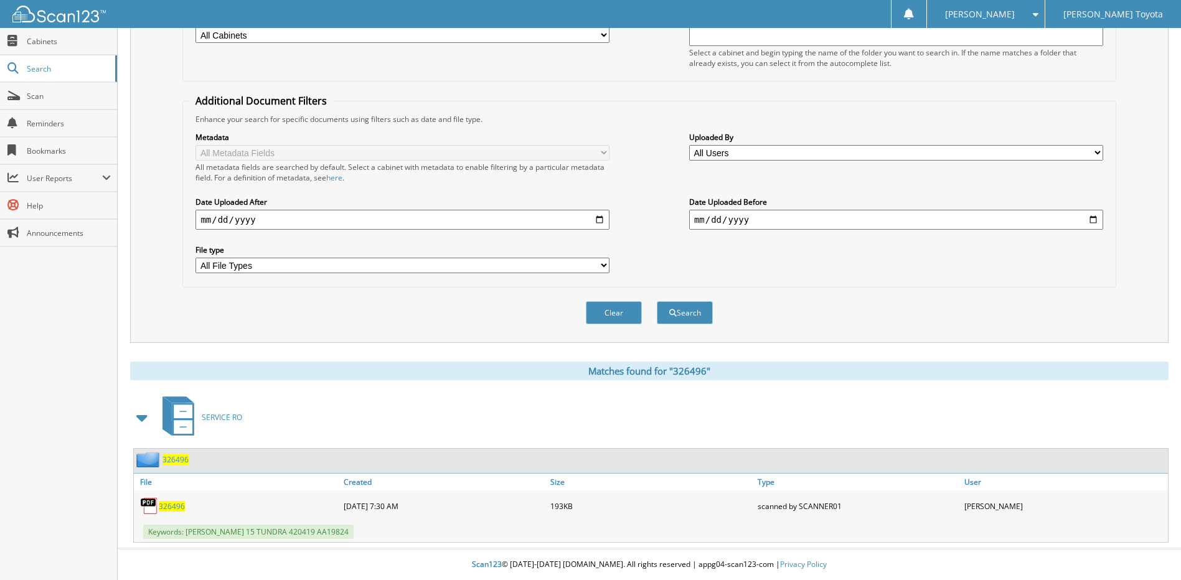 Image resolution: width=1181 pixels, height=580 pixels. What do you see at coordinates (68, 233) in the screenshot?
I see `span: Announcements` at bounding box center [68, 233].